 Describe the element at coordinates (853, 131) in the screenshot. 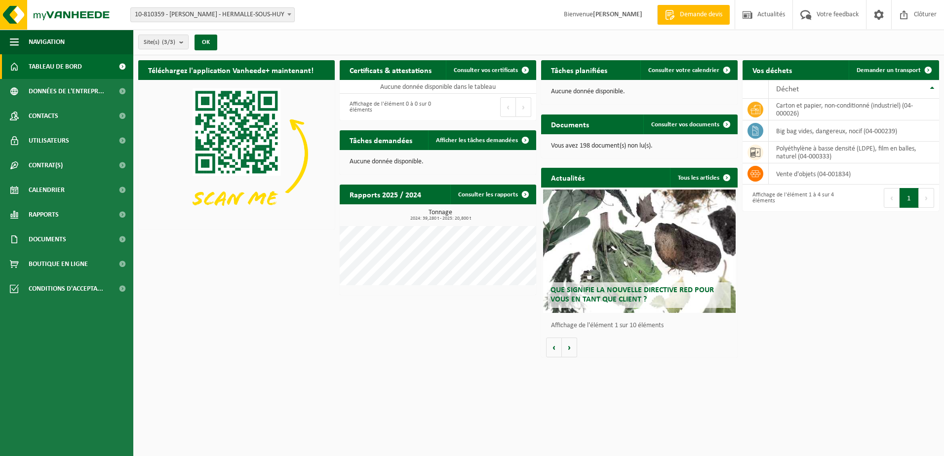

I see `td: big bag vides, dangereux, nocif (04-000239)` at that location.